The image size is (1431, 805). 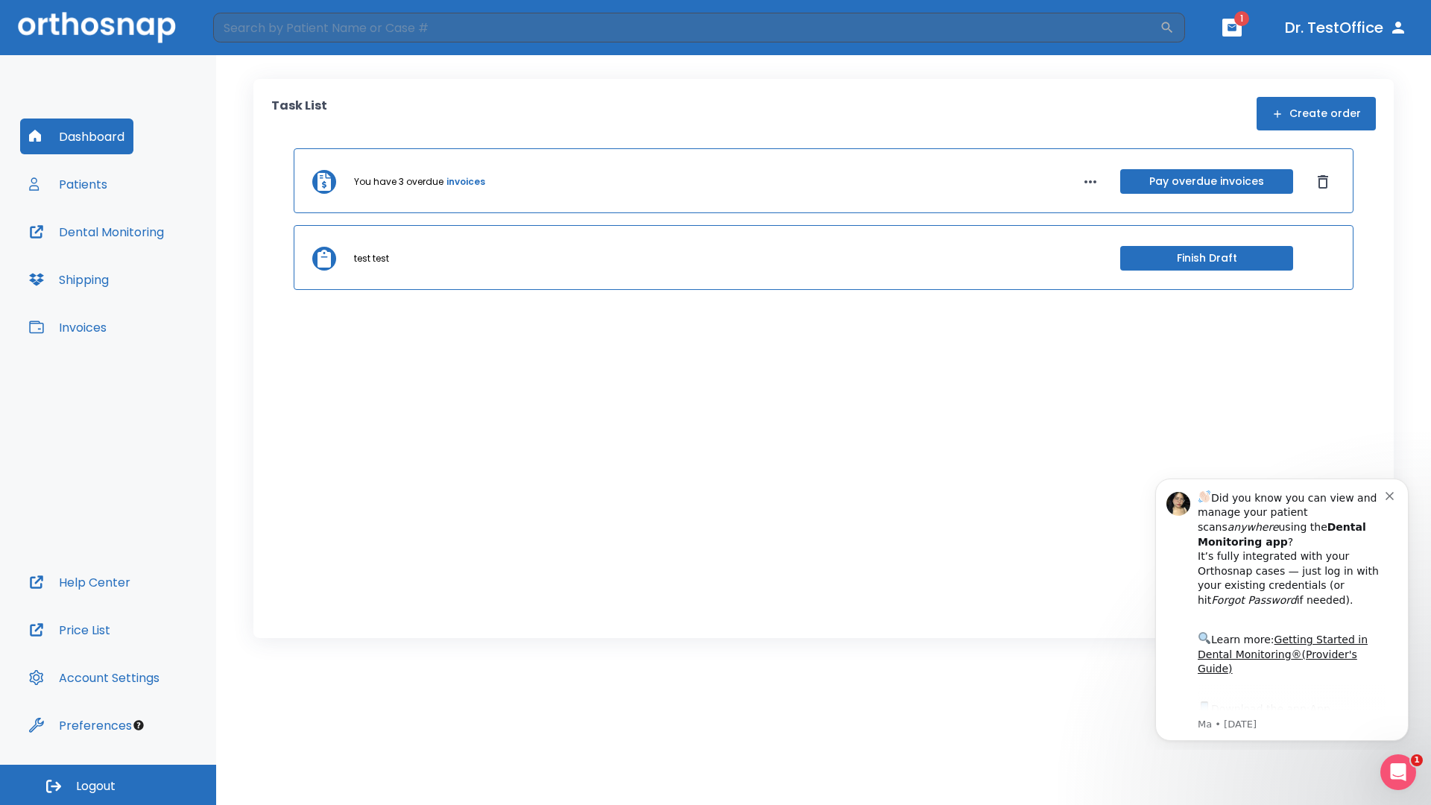 What do you see at coordinates (466, 182) in the screenshot?
I see `a: invoices` at bounding box center [466, 182].